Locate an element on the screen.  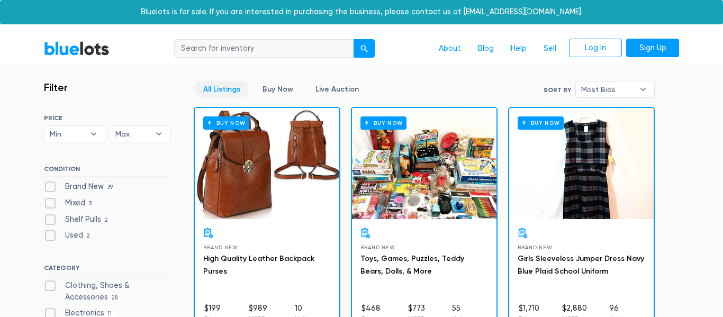
h6: CONDITION is located at coordinates (107, 171).